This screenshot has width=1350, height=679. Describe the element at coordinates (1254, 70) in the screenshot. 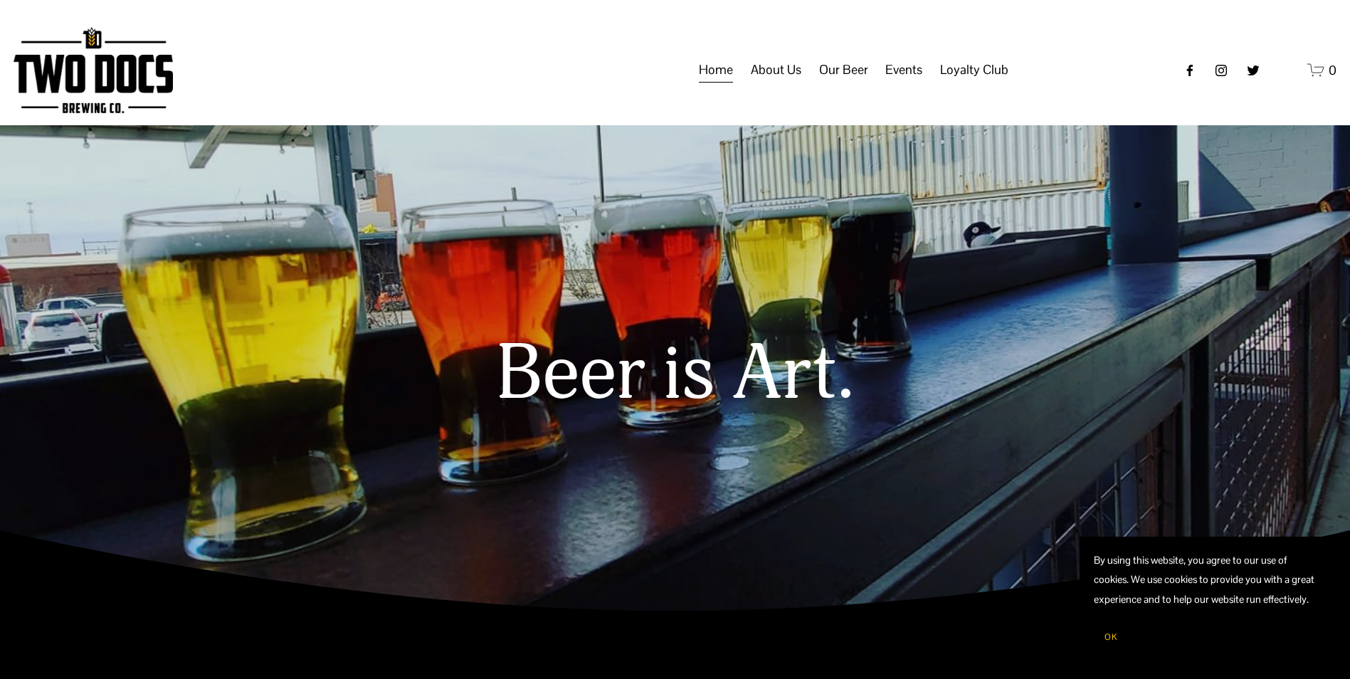

I see `a: twitter-unauth` at that location.